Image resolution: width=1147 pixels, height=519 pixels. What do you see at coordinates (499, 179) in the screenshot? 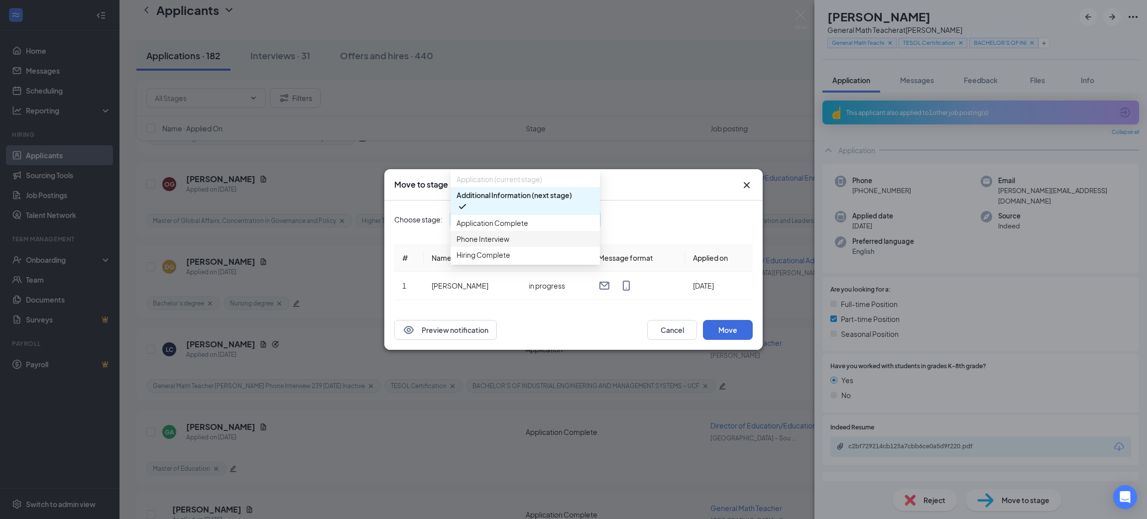
I see `span: Application (current stage)` at bounding box center [499, 179].